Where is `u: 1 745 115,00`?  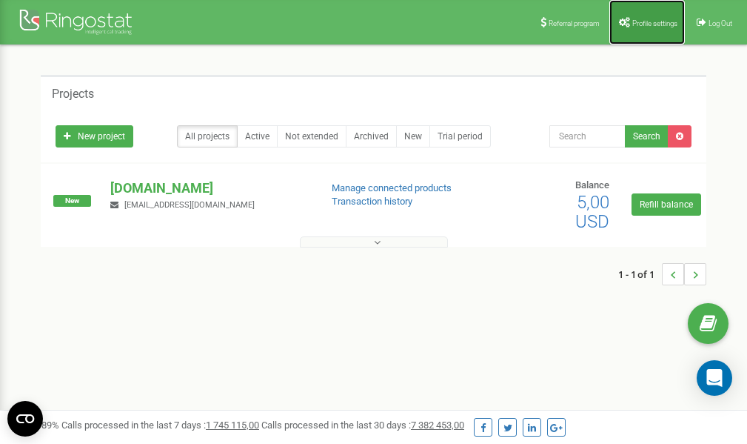
u: 1 745 115,00 is located at coordinates (233, 424).